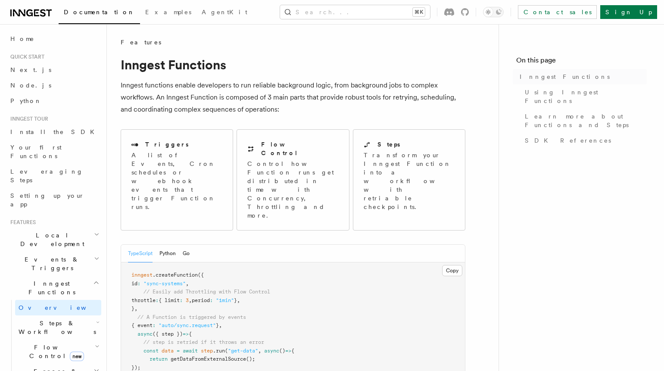  I want to click on kbd: ⌘K, so click(419, 12).